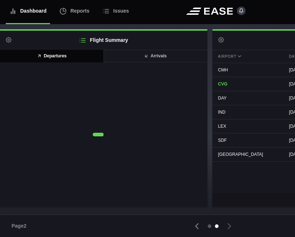  What do you see at coordinates (245, 112) in the screenshot?
I see `div: IND` at bounding box center [245, 112].